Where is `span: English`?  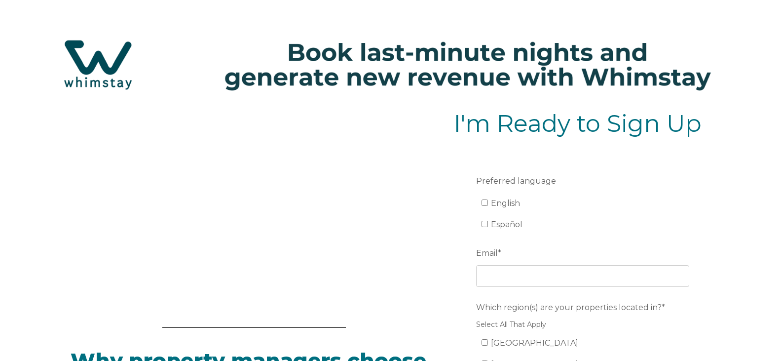
span: English is located at coordinates (506, 203).